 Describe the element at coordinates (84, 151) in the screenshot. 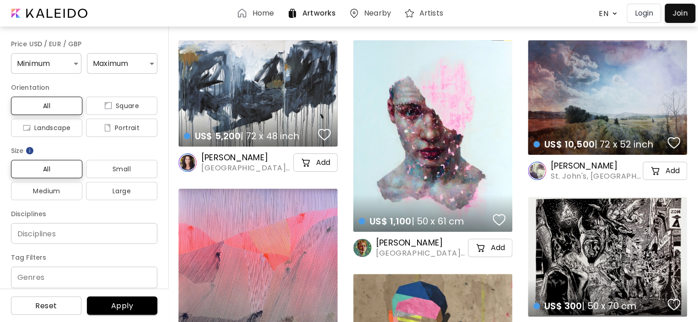

I see `h6: Size` at that location.